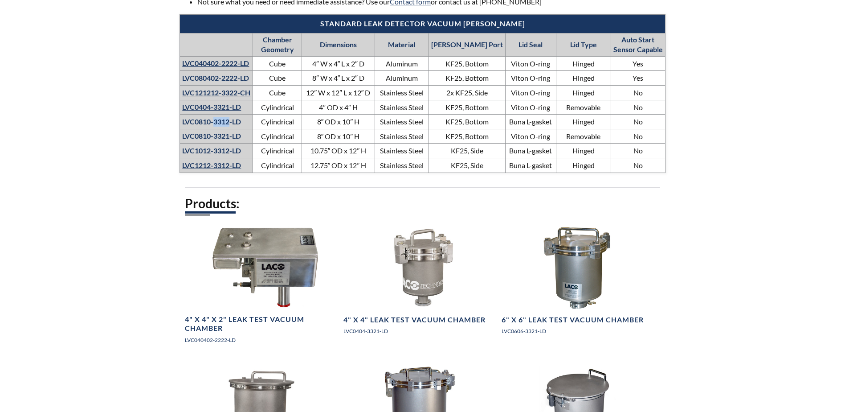 The image size is (845, 412). I want to click on a: LVC040402-2222-LD, so click(216, 63).